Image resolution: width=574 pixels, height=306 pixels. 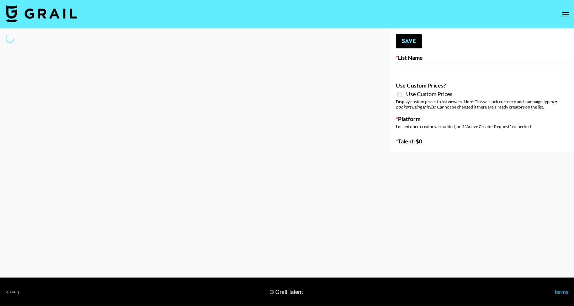 What do you see at coordinates (477, 104) in the screenshot?
I see `em: for bookers using this list` at bounding box center [477, 104].